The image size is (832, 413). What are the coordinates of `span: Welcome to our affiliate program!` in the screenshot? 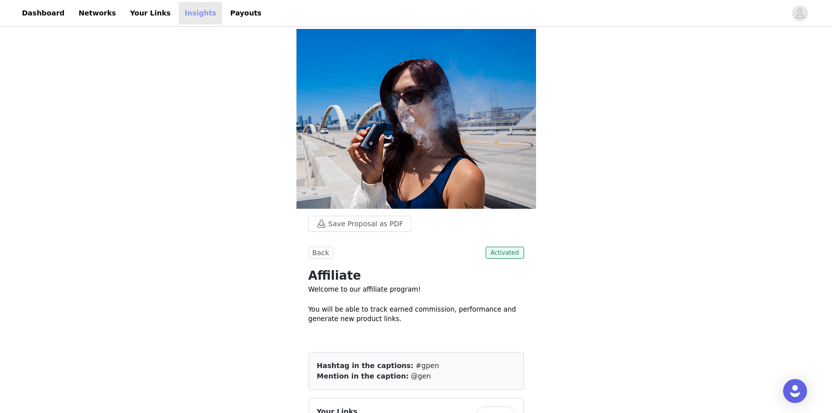 It's located at (365, 289).